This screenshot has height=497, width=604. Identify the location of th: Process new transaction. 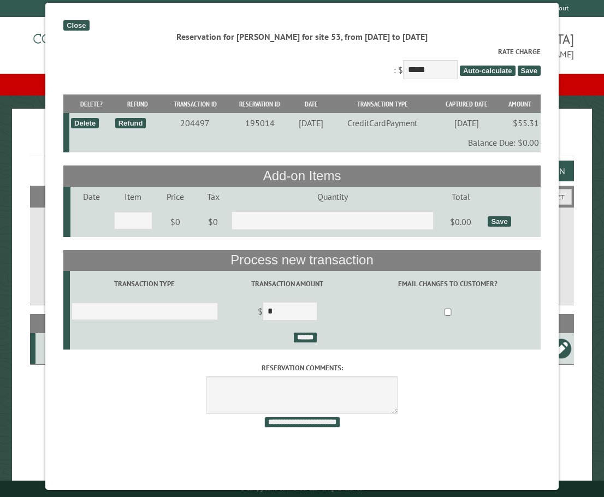
(302, 260).